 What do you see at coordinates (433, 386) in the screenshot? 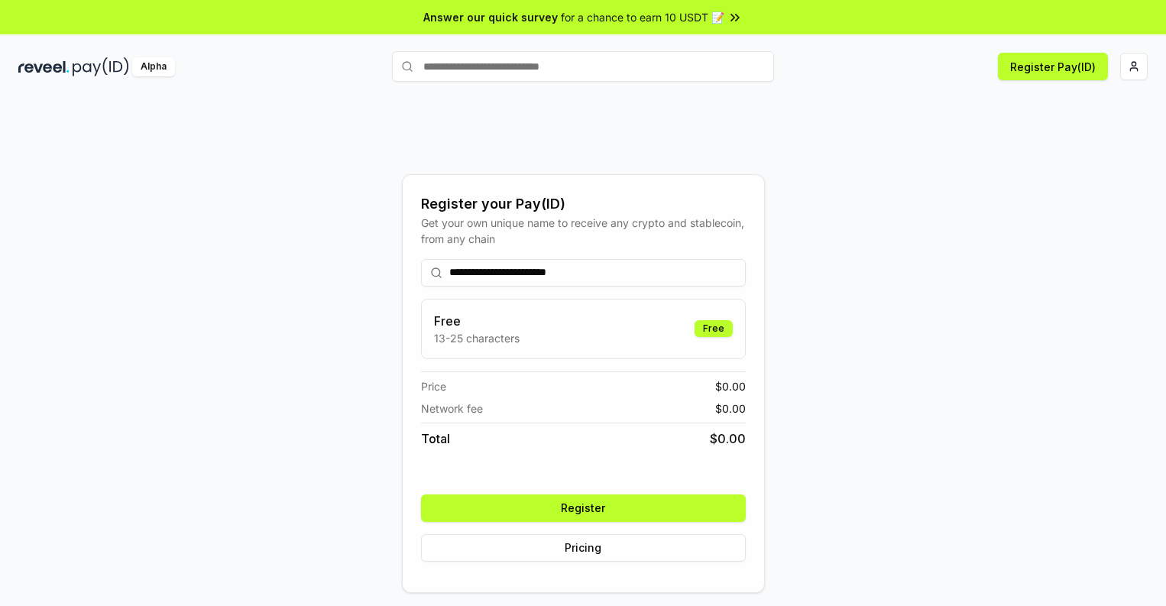
I see `span: Price` at bounding box center [433, 386].